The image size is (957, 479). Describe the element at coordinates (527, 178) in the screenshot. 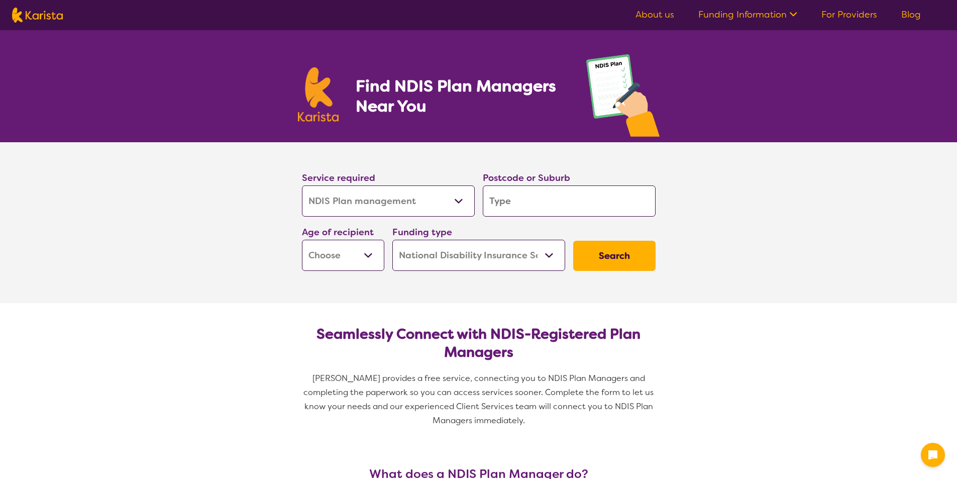

I see `label: Postcode or Suburb` at that location.